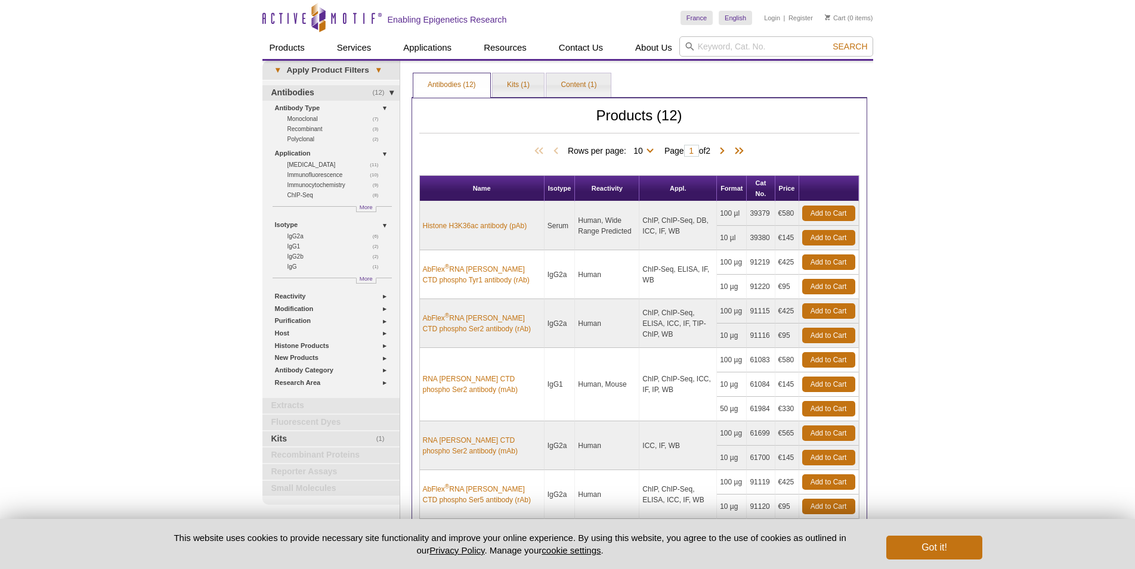  What do you see at coordinates (333, 309) in the screenshot?
I see `a: Modification` at bounding box center [333, 309].